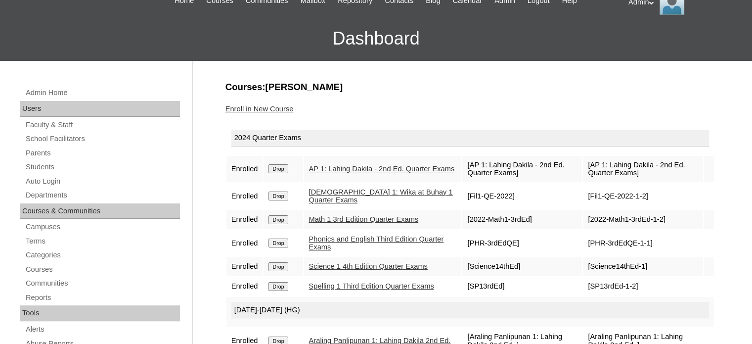 The image size is (752, 344). Describe the element at coordinates (102, 329) in the screenshot. I see `a: Alerts` at that location.